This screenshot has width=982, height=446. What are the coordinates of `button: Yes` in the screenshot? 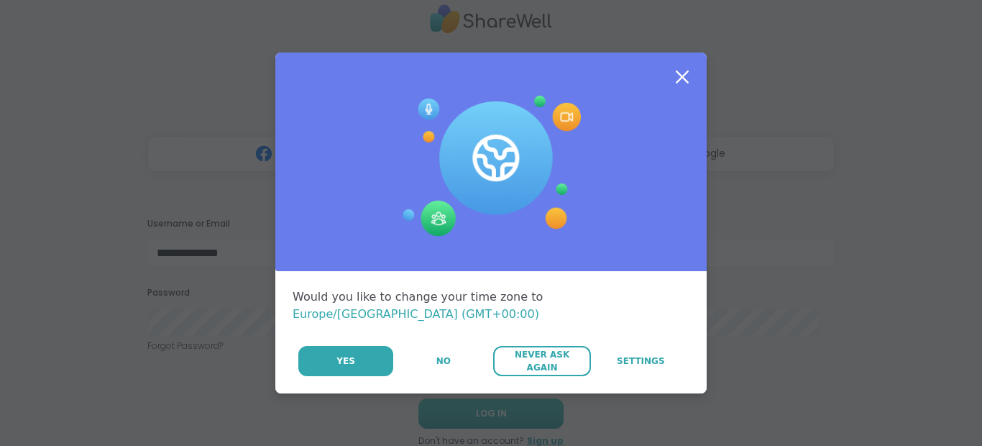 It's located at (346, 361).